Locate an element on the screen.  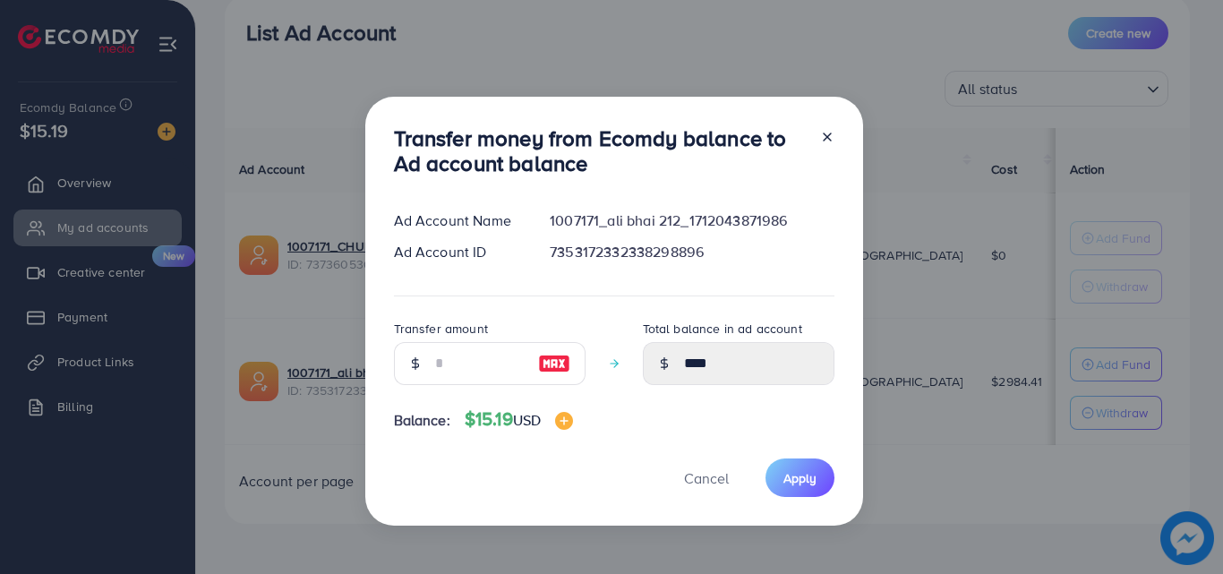
h3: Transfer money from Ecomdy balance to Ad account balance is located at coordinates (600, 151).